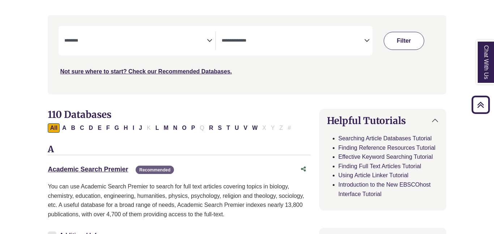  What do you see at coordinates (219, 128) in the screenshot?
I see `button: Filter Results S` at bounding box center [219, 128].